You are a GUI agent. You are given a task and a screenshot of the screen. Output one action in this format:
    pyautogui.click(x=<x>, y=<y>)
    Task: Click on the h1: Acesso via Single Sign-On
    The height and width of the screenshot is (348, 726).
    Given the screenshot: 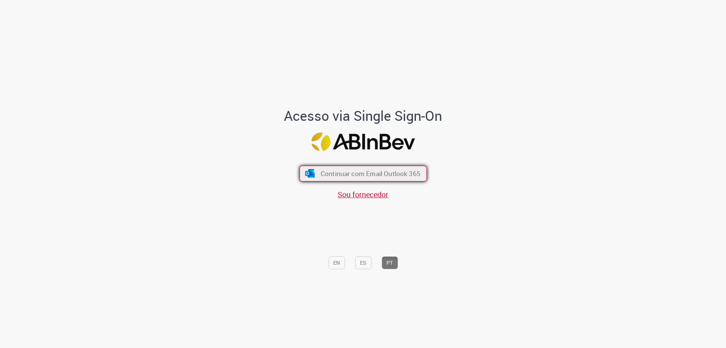 What is the action you would take?
    pyautogui.click(x=363, y=116)
    